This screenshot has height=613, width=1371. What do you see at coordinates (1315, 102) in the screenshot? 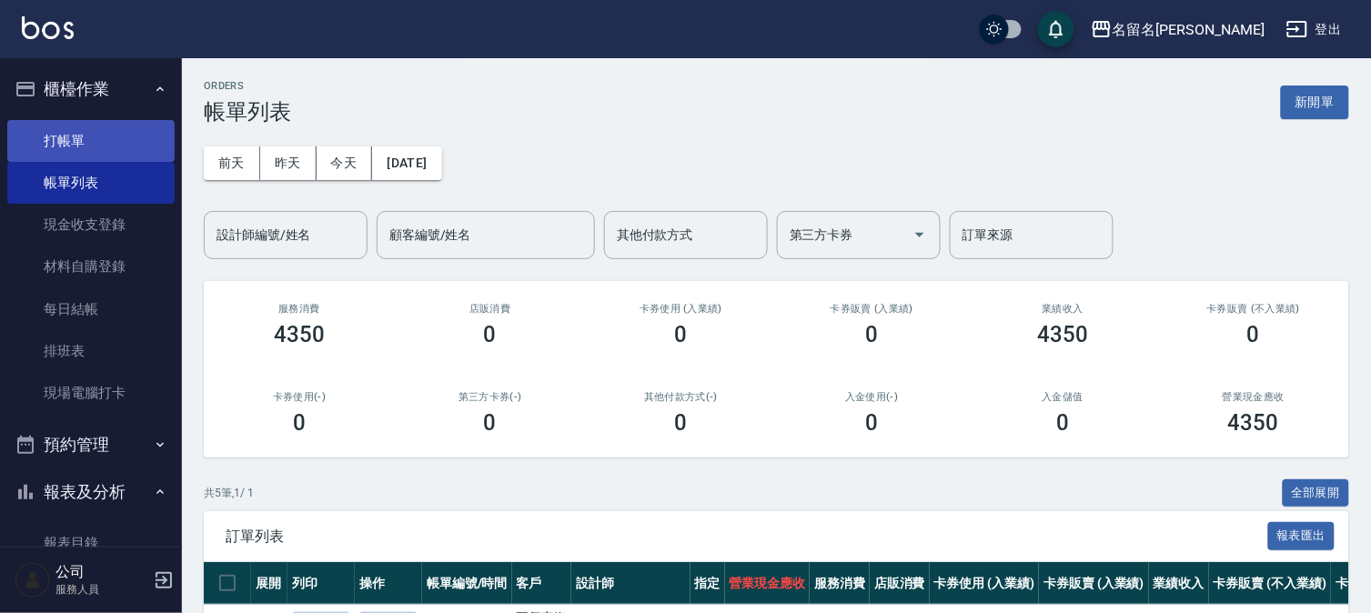
I see `button: 新開單` at bounding box center [1315, 102].